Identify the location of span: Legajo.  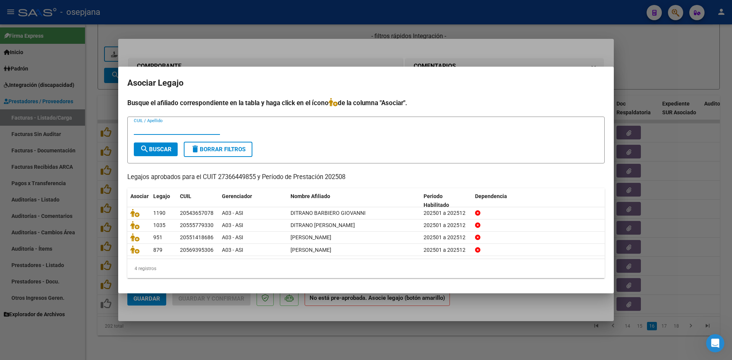
(162, 196).